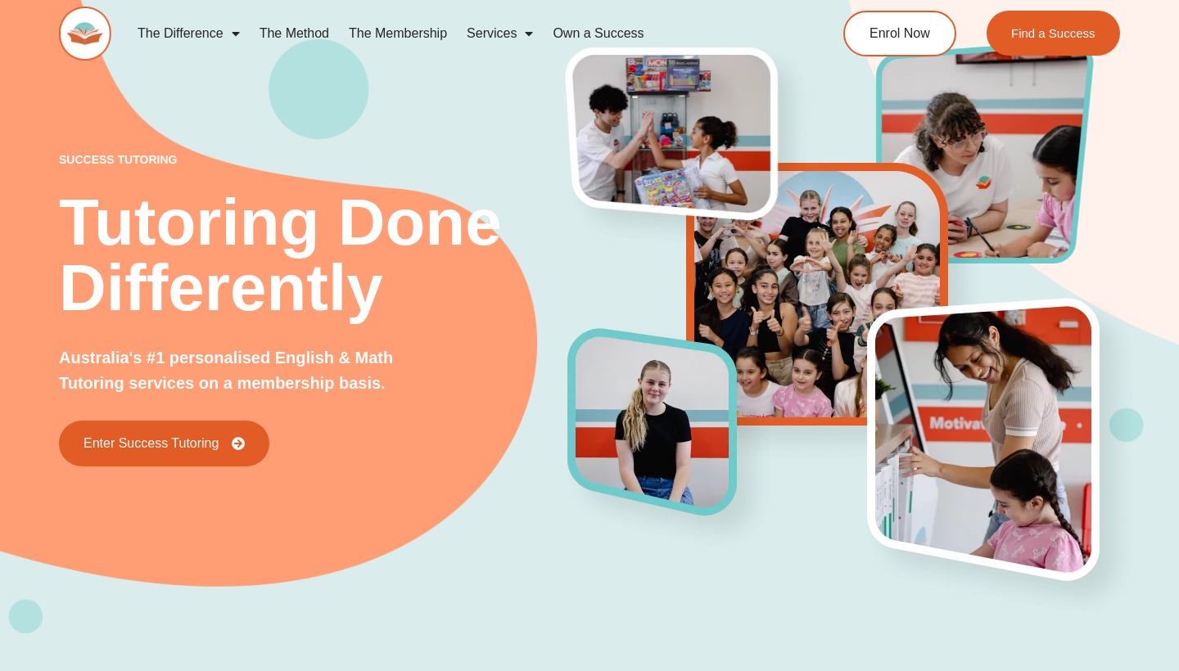  What do you see at coordinates (499, 34) in the screenshot?
I see `a: Services` at bounding box center [499, 34].